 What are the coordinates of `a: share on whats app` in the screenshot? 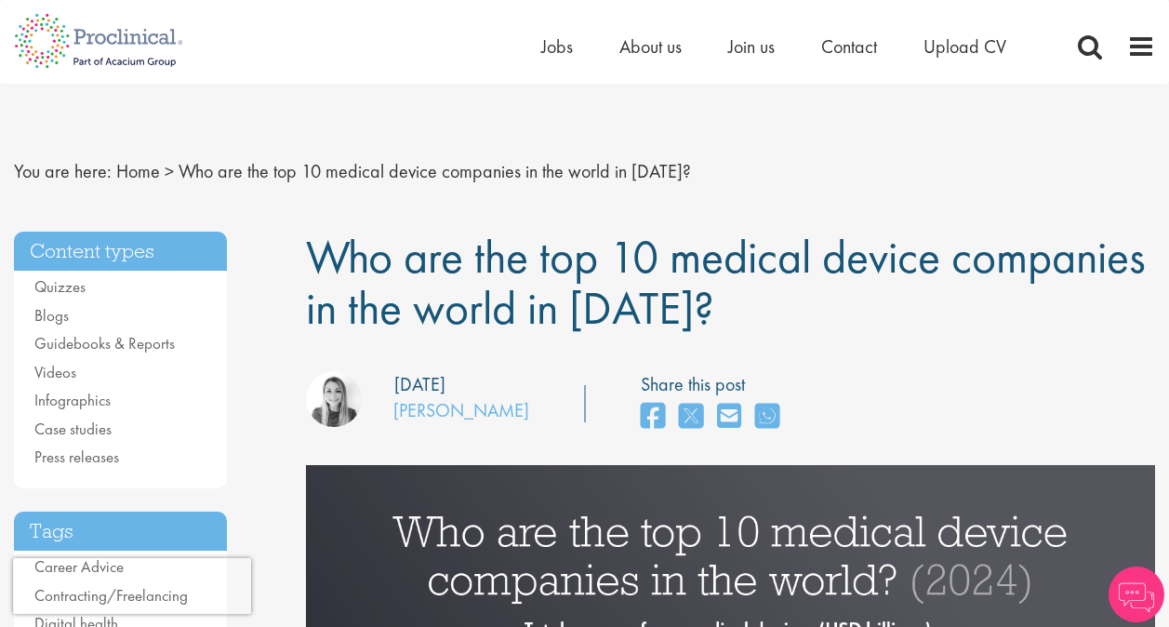 It's located at (767, 417).